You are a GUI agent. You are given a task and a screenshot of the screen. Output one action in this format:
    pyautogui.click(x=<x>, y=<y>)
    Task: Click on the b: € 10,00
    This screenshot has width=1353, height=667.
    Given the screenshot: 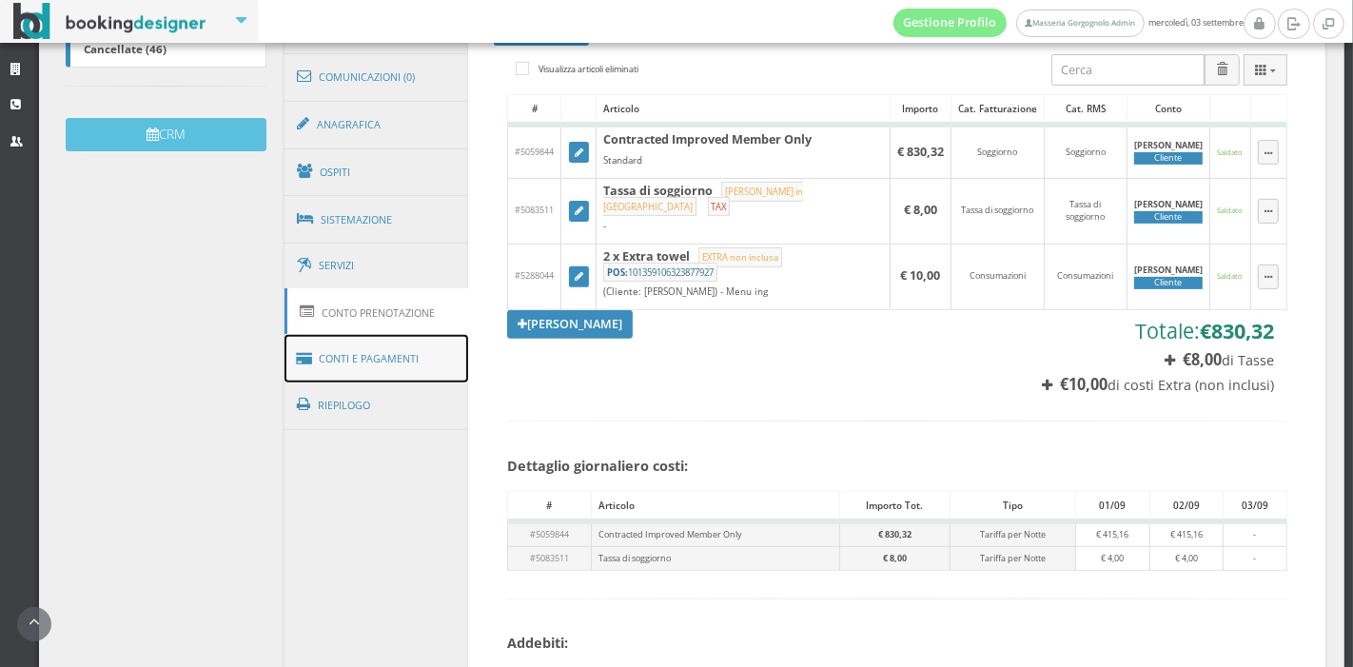 What is the action you would take?
    pyautogui.click(x=920, y=275)
    